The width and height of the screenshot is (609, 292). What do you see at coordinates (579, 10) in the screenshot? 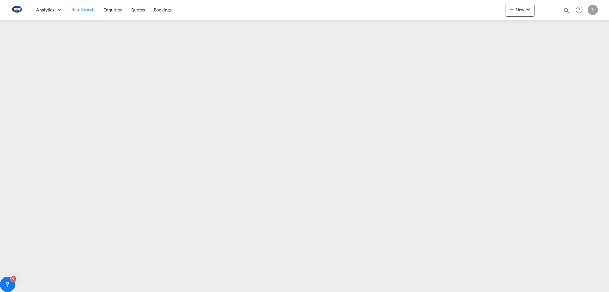
I see `span: Help` at bounding box center [579, 10].